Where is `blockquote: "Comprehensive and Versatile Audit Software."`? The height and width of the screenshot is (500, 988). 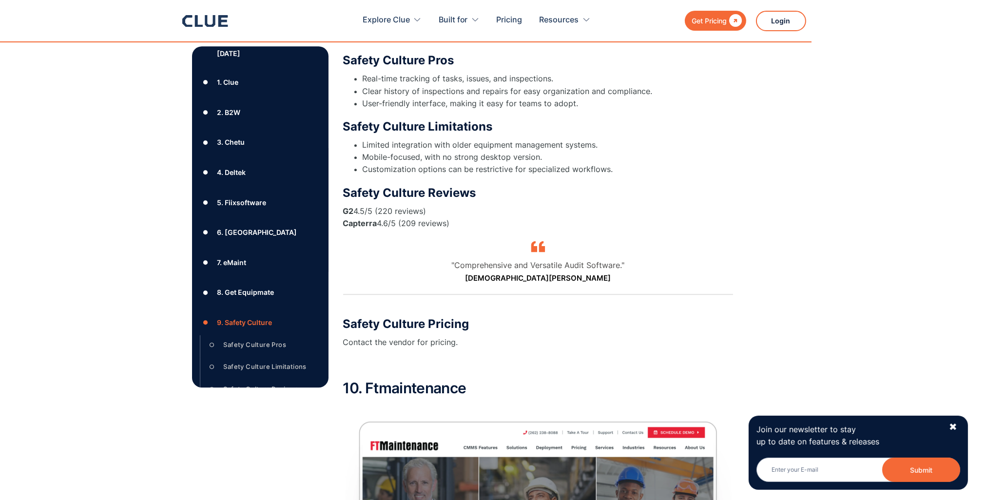 blockquote: "Comprehensive and Versatile Audit Software." is located at coordinates (538, 277).